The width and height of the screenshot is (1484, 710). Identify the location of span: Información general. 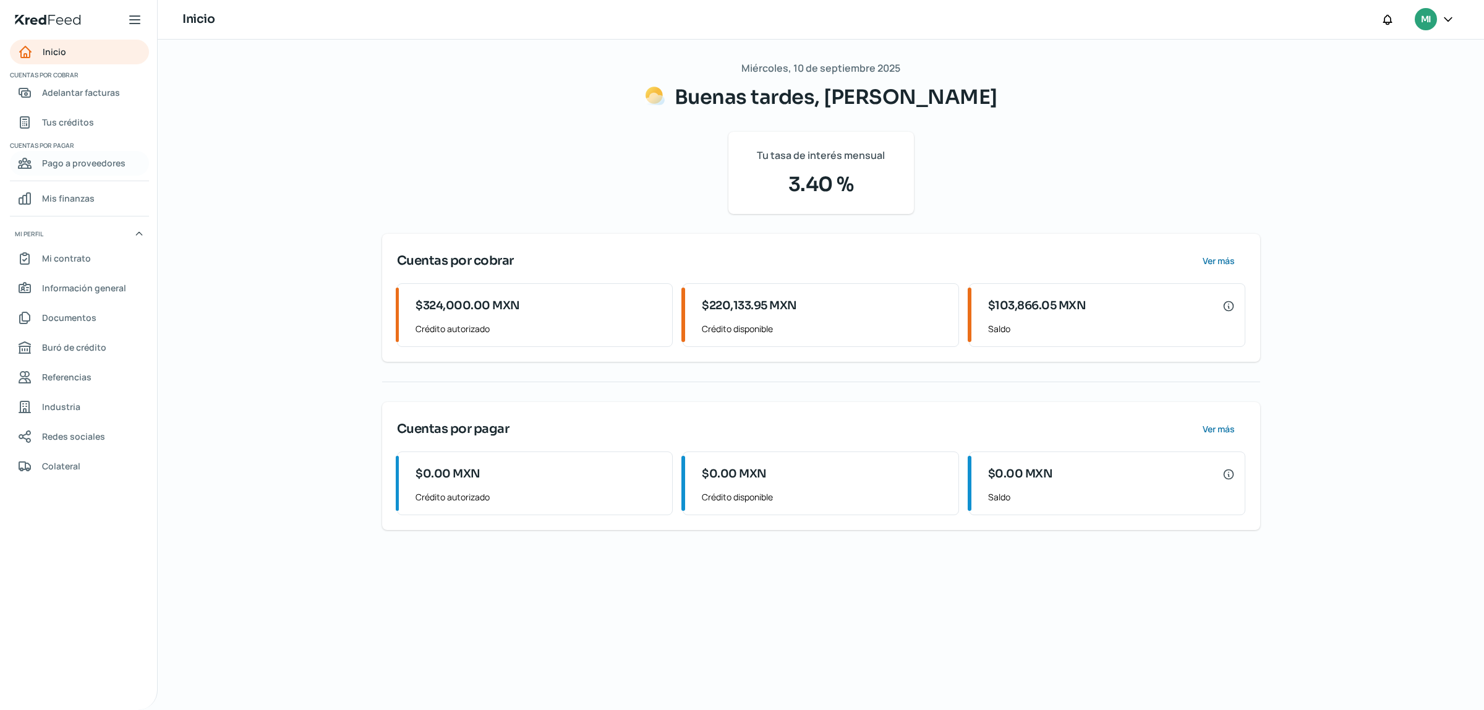
(84, 288).